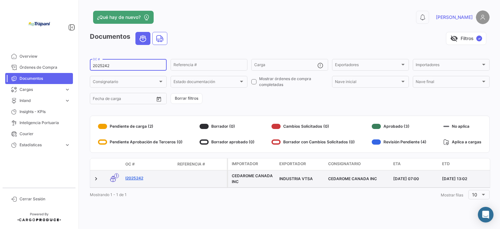  I want to click on span: Mostrando 1 - 1 de 1, so click(108, 194).